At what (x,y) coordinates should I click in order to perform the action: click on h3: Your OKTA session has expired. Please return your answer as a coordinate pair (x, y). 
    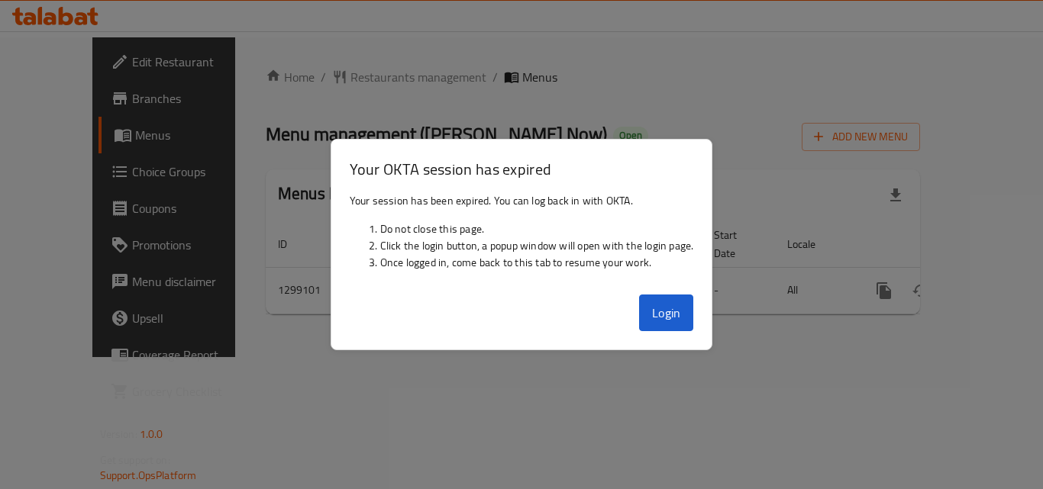
    Looking at the image, I should click on (521, 169).